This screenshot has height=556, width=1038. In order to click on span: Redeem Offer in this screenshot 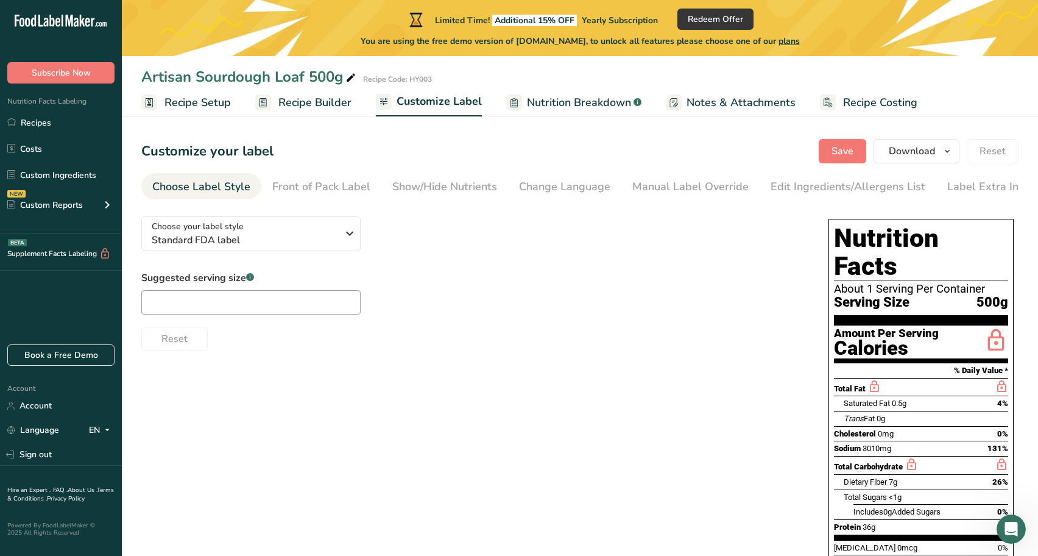, I will do `click(715, 19)`.